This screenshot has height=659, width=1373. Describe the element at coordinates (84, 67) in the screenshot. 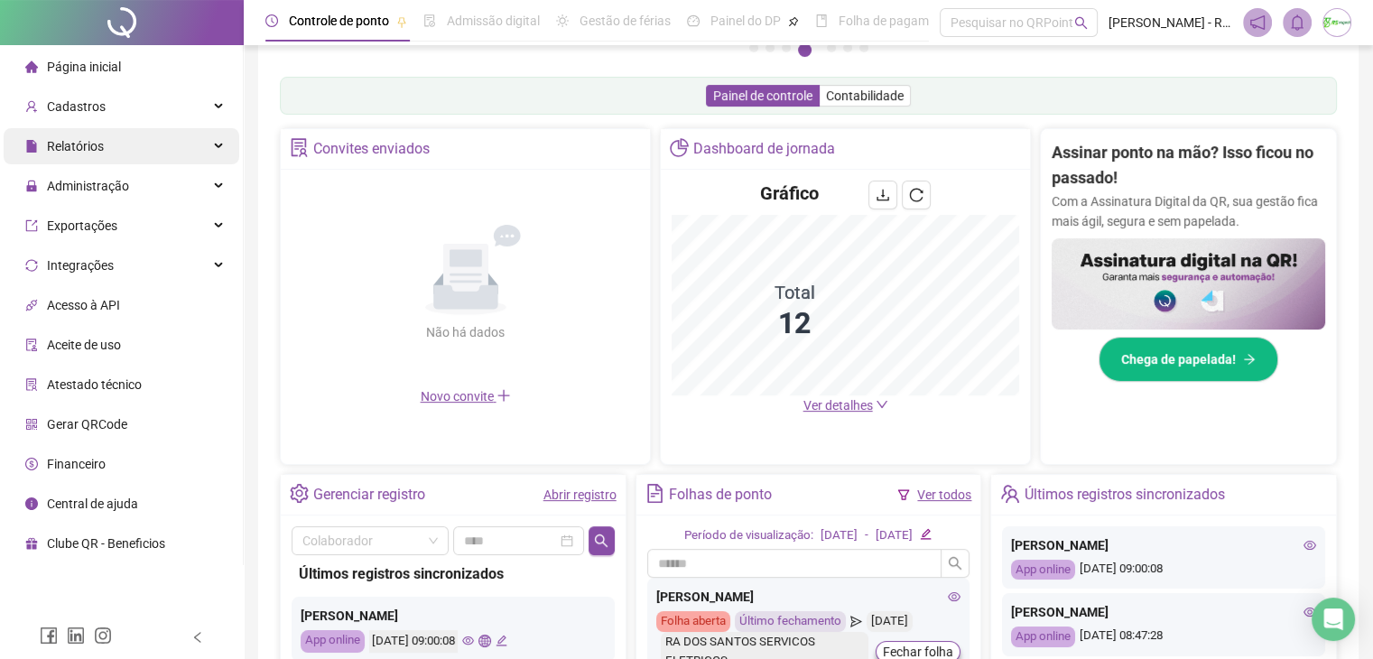

I see `span: Página inicial` at that location.